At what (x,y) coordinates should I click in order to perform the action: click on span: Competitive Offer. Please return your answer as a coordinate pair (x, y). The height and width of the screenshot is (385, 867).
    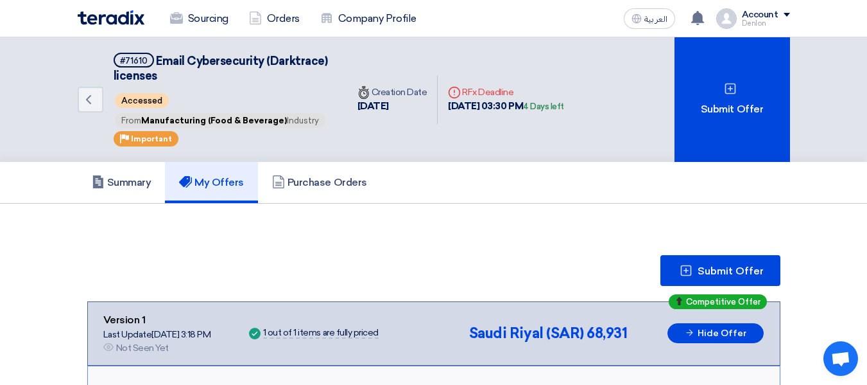
    Looking at the image, I should click on (724, 301).